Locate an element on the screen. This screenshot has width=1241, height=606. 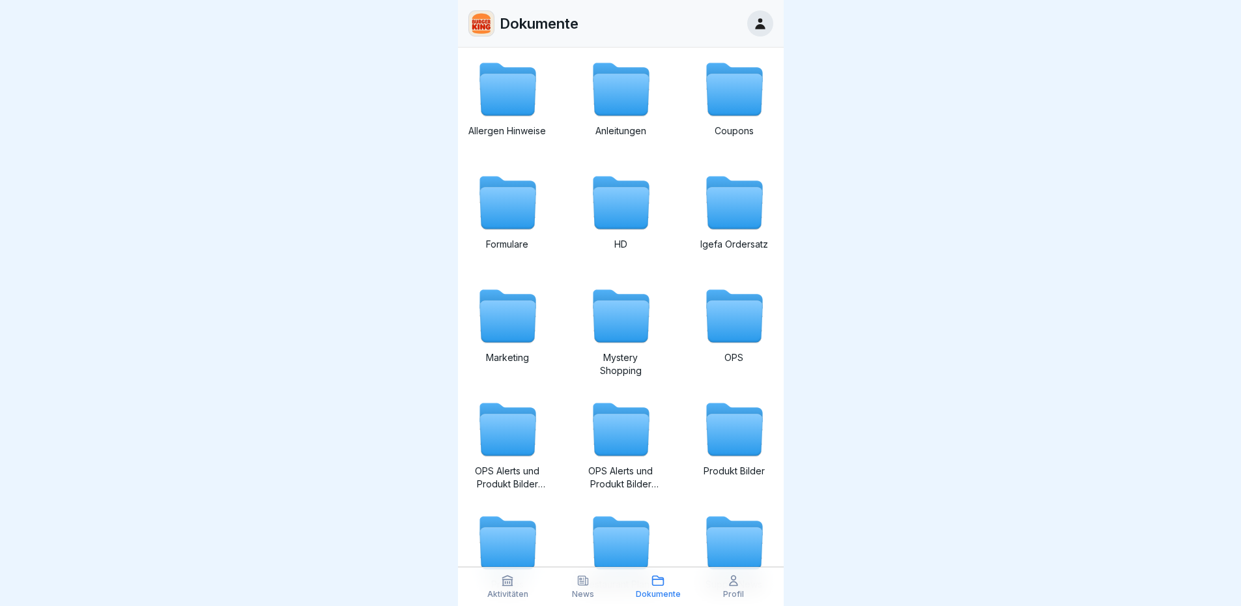
p: Formulare is located at coordinates (508, 244).